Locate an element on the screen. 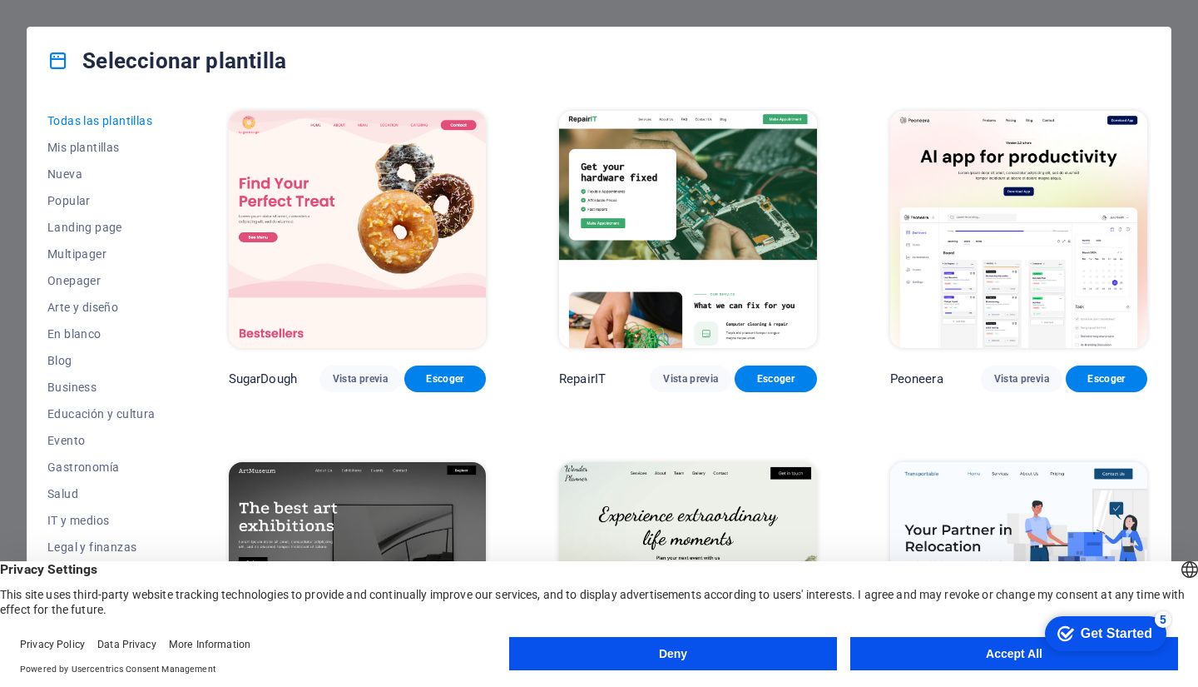  button: Landing page is located at coordinates (102, 227).